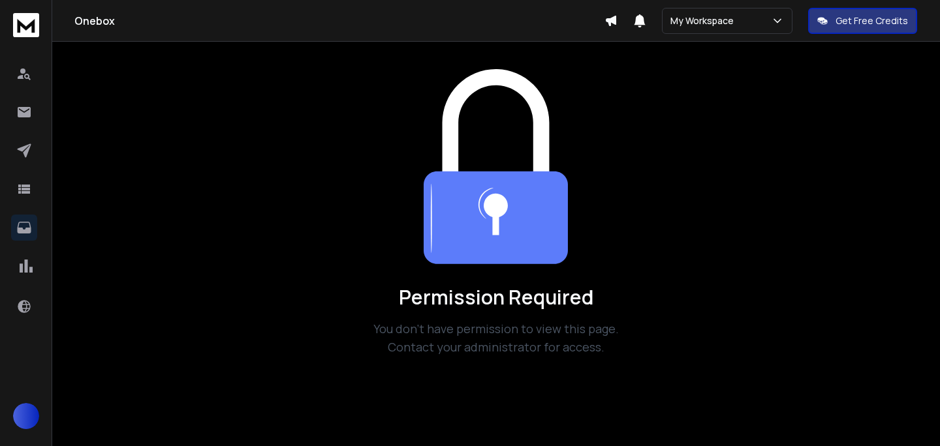 The width and height of the screenshot is (940, 446). Describe the element at coordinates (496, 338) in the screenshot. I see `p: You don't have permission to view this page. Contact your administrator for access.` at that location.